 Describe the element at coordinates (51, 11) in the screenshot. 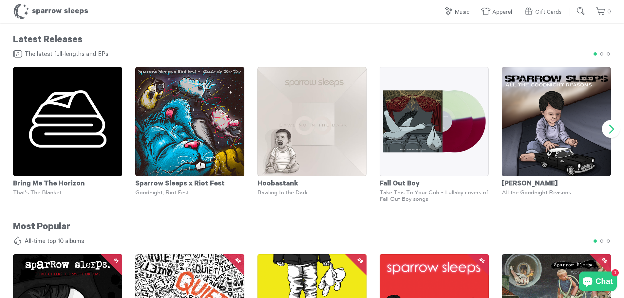

I see `h1: Sparrow Sleeps` at that location.